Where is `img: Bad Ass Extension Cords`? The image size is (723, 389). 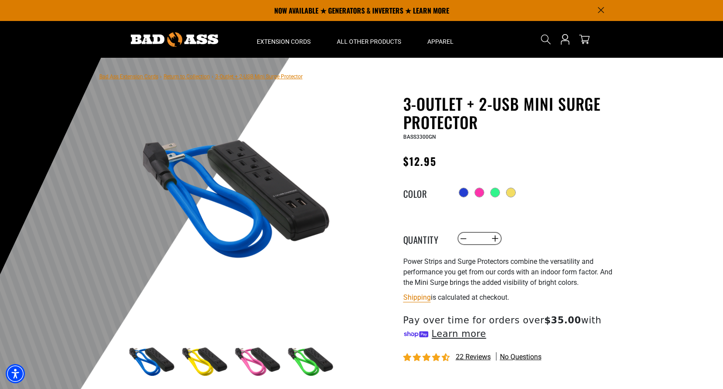 img: Bad Ass Extension Cords is located at coordinates (175, 39).